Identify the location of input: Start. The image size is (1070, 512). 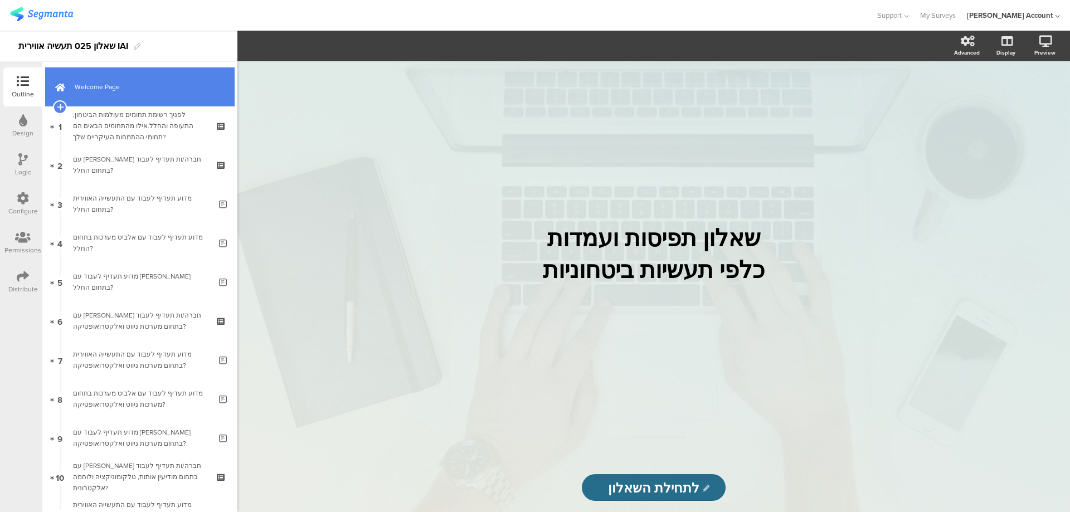
(653, 488).